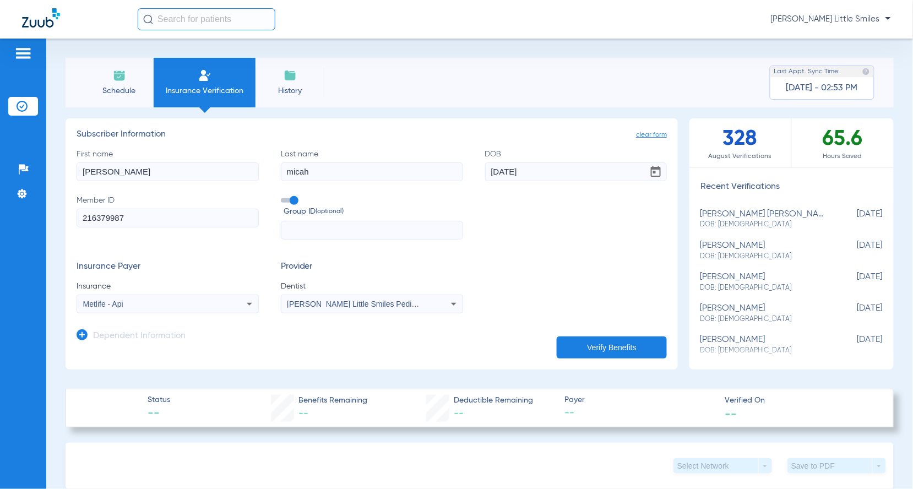 This screenshot has height=489, width=913. Describe the element at coordinates (740, 143) in the screenshot. I see `div: 328` at that location.